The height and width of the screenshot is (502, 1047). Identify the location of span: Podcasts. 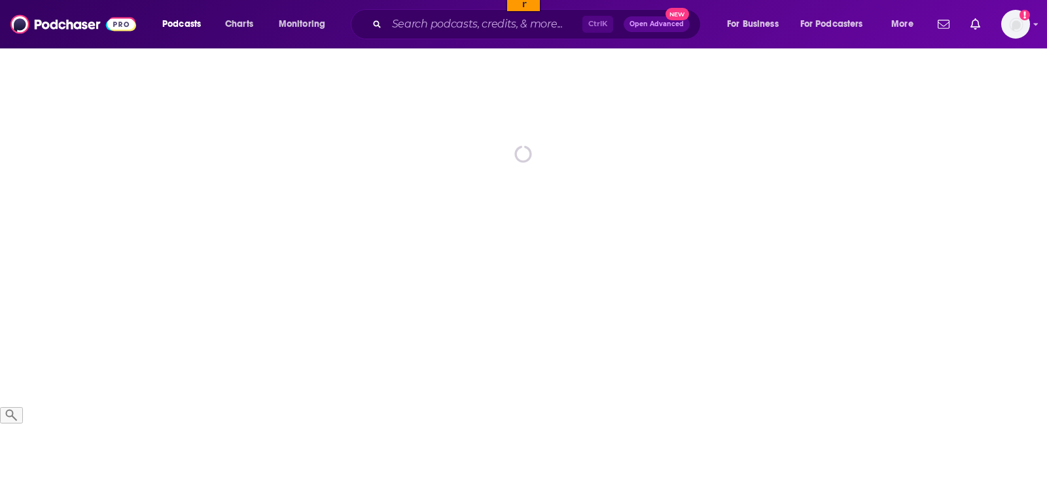
(181, 24).